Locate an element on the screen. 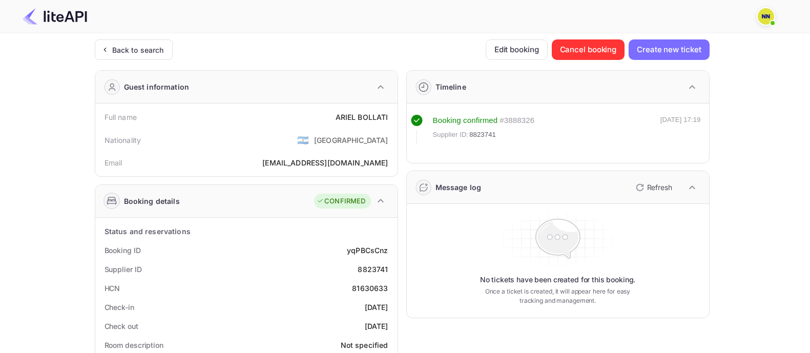 The image size is (810, 353). div: Room description is located at coordinates (134, 345).